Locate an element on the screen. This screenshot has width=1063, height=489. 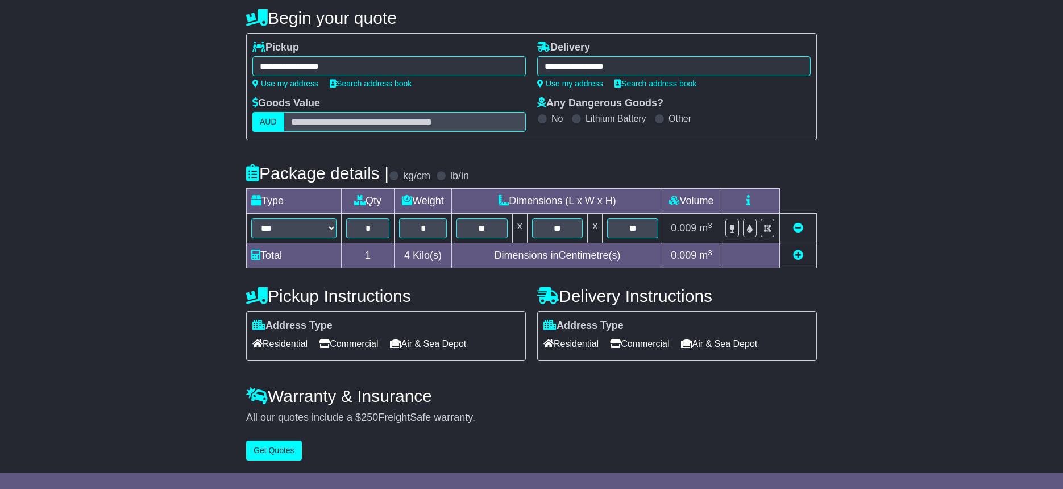
label: Other is located at coordinates (680, 118).